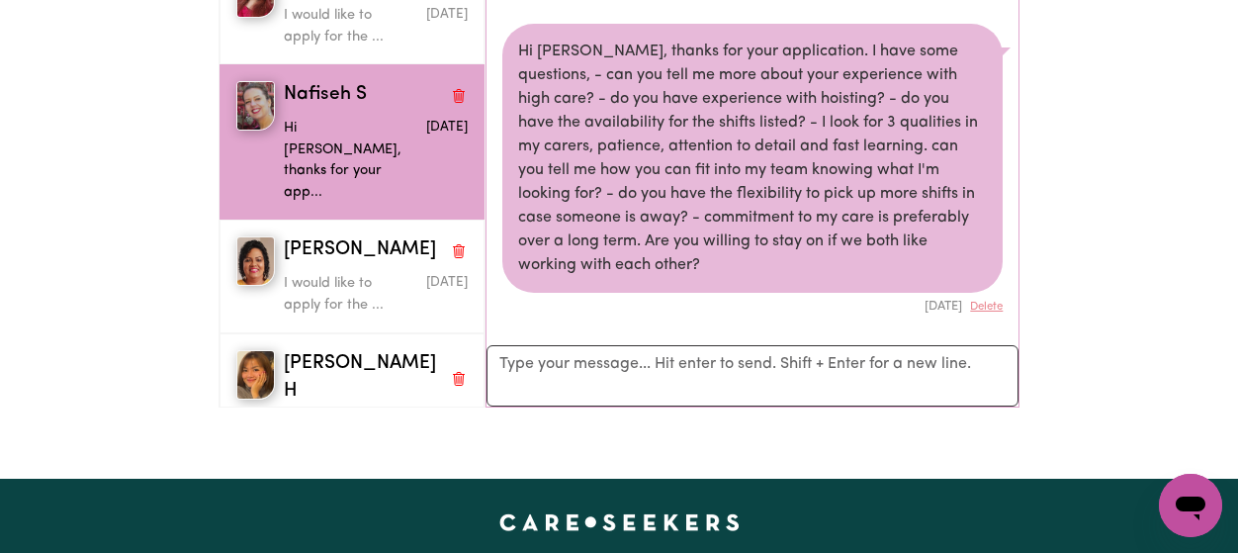 The image size is (1238, 553). I want to click on img: Nafiseh S, so click(255, 106).